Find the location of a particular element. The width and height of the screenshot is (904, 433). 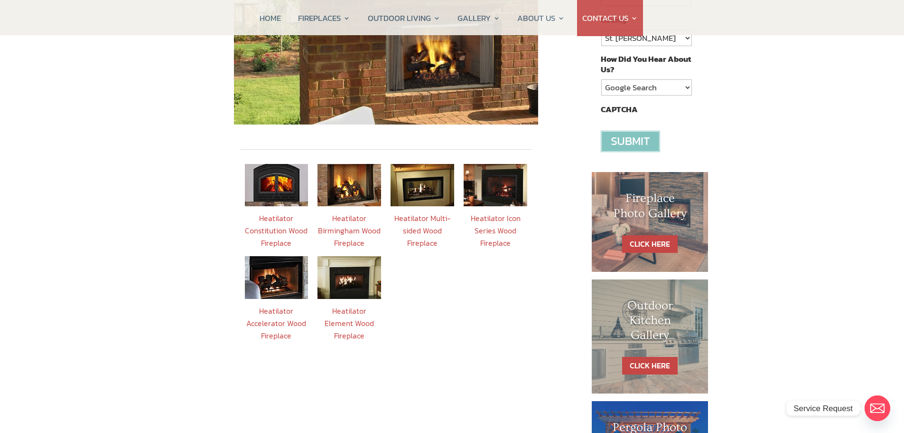

img: HTL_woodFP_A36R-A36C_195x177 is located at coordinates (277, 277).